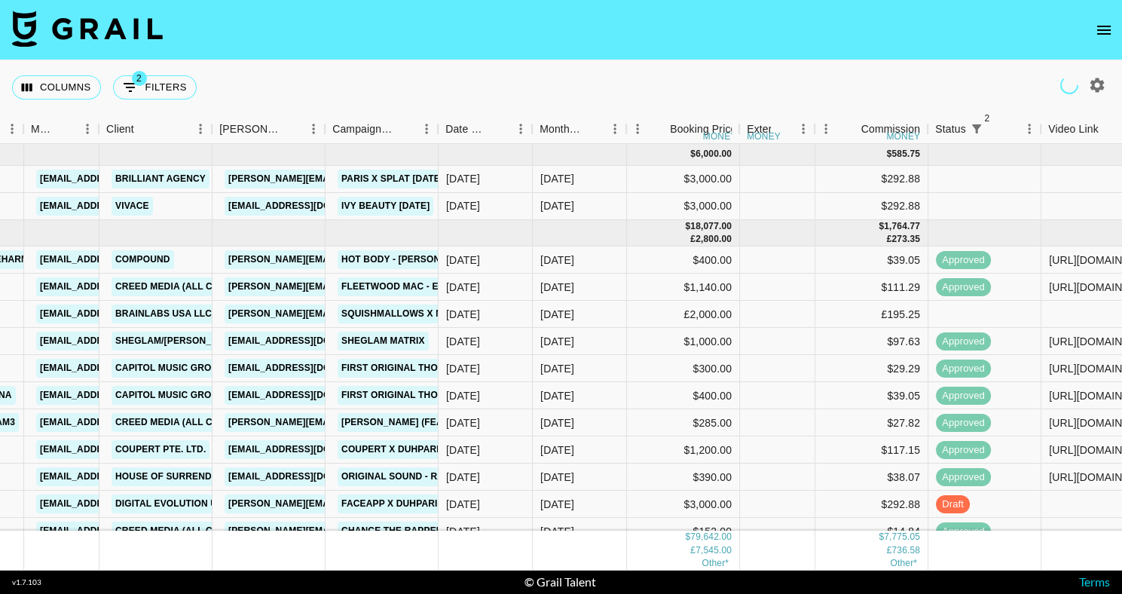 The width and height of the screenshot is (1122, 594). Describe the element at coordinates (890, 129) in the screenshot. I see `div: Commission` at that location.